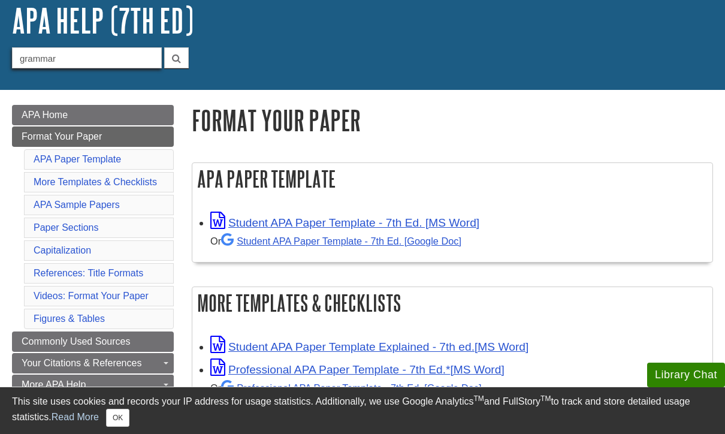 The width and height of the screenshot is (725, 434). What do you see at coordinates (93, 384) in the screenshot?
I see `a: More APA Help` at bounding box center [93, 384].